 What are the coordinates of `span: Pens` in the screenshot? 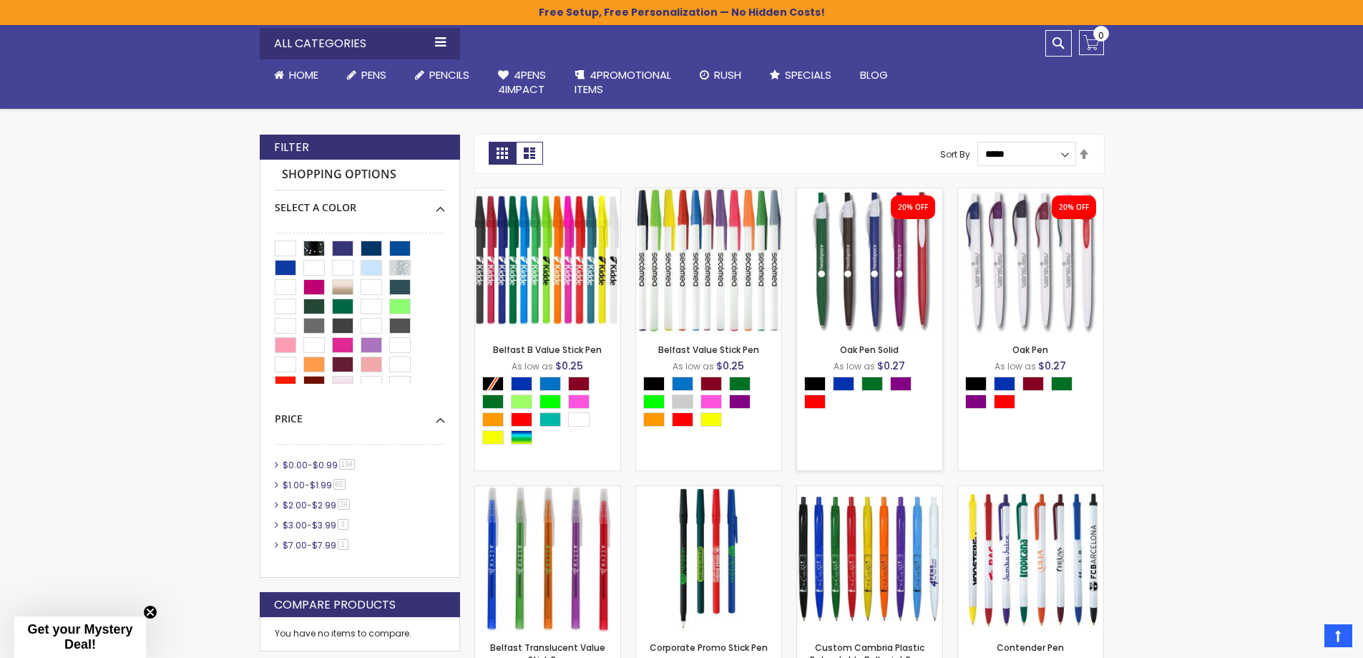 It's located at (373, 74).